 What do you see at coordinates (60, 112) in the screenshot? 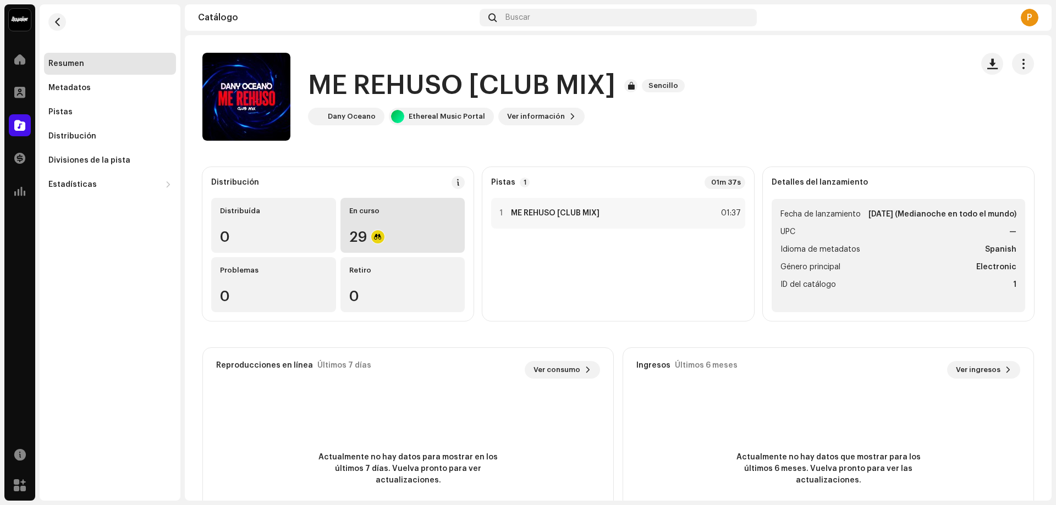
I see `div: Pistas` at bounding box center [60, 112].